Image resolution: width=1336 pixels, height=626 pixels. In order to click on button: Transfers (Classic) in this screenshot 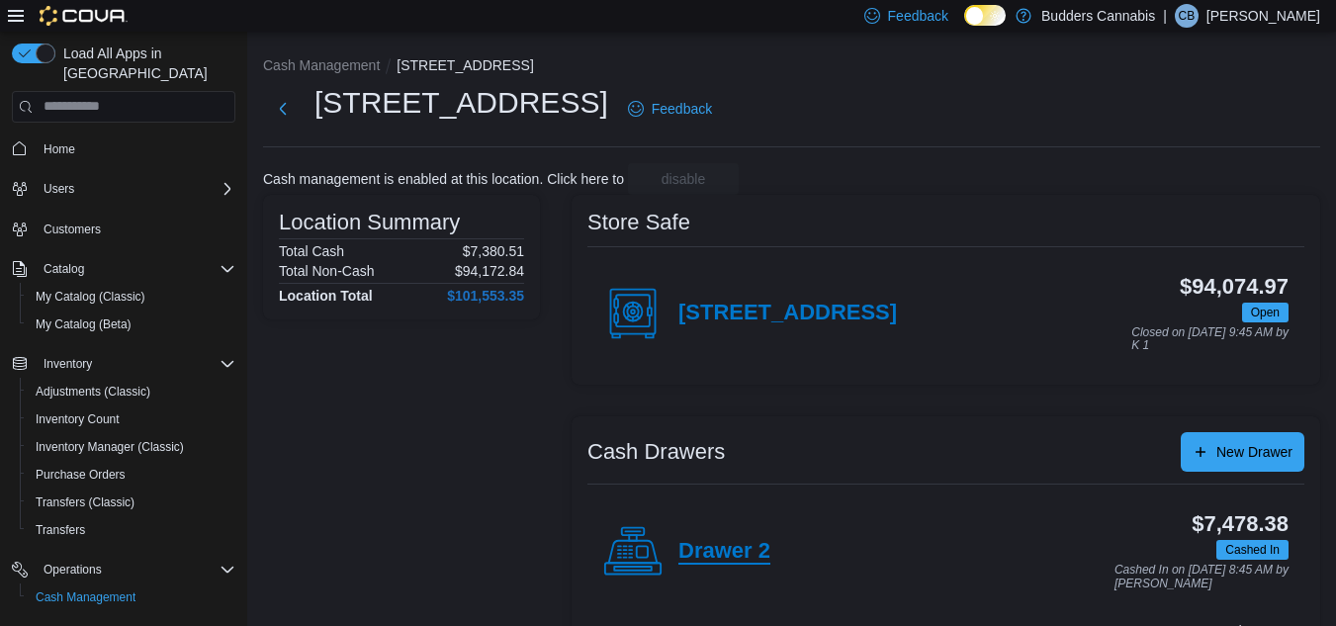, I will do `click(131, 502)`.